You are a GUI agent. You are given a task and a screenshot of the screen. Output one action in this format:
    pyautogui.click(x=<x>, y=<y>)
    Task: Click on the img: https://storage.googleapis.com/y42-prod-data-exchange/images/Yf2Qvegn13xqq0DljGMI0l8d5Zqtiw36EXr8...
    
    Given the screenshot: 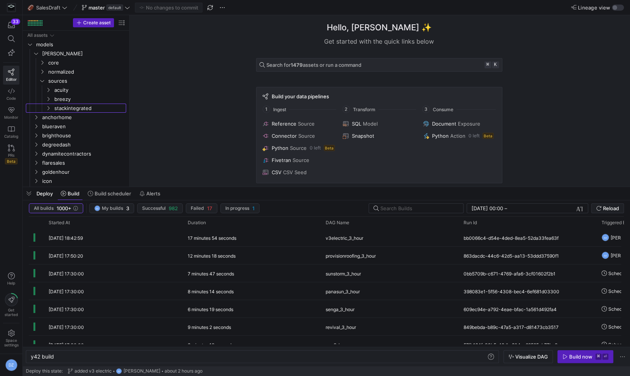 What is the action you would take?
    pyautogui.click(x=11, y=8)
    